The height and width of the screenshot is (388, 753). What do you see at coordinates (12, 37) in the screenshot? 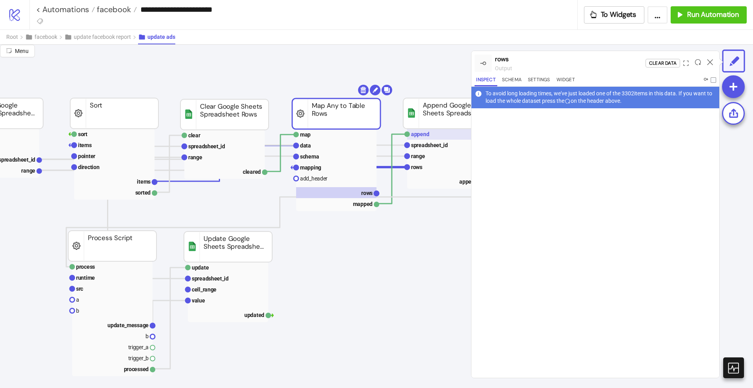
I see `span: Root` at bounding box center [12, 37].